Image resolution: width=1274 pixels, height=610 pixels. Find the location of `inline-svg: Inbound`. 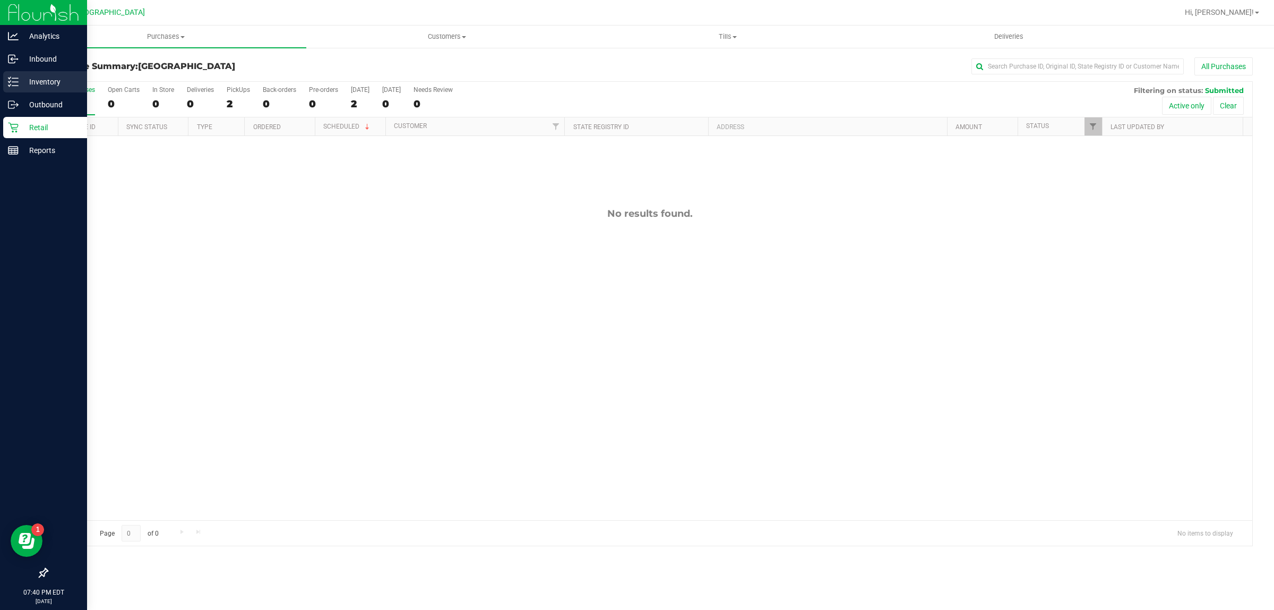

inline-svg: Inbound is located at coordinates (13, 59).